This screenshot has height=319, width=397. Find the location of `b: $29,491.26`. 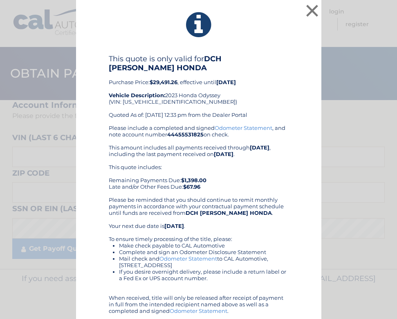

b: $29,491.26 is located at coordinates (163, 82).